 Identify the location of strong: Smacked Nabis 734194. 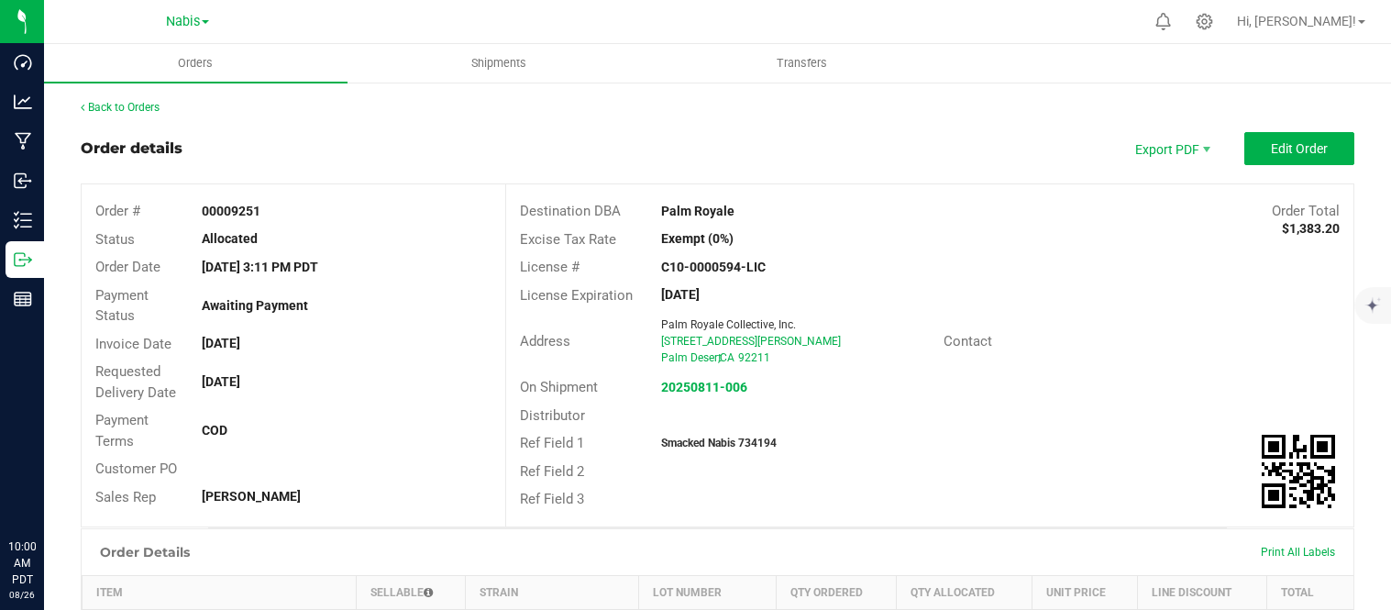
(719, 443).